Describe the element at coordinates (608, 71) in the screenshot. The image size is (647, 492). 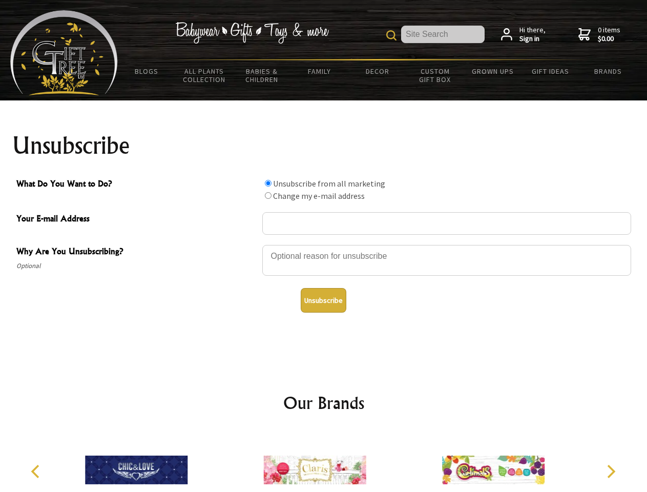
I see `a: Brands` at that location.